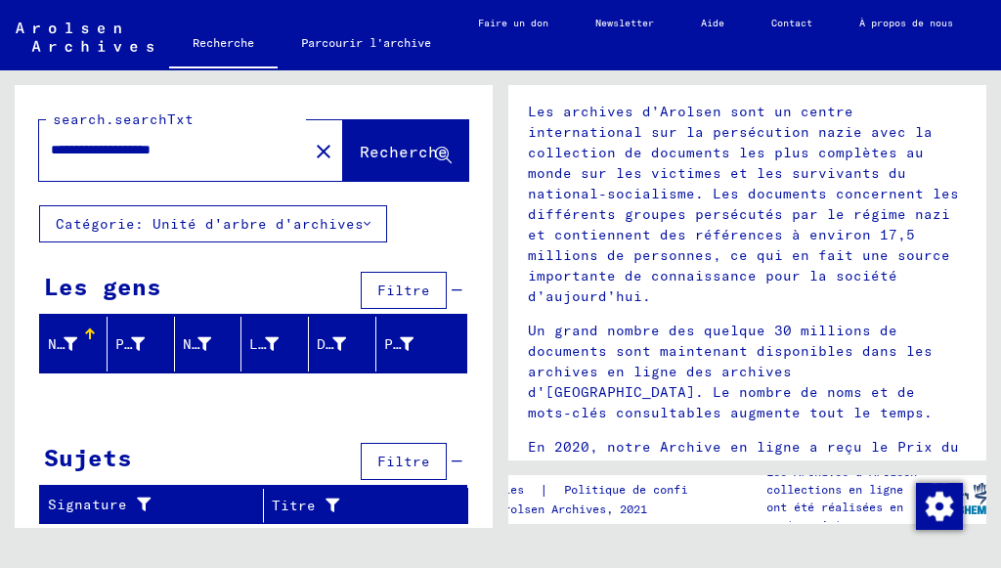  Describe the element at coordinates (73, 344) in the screenshot. I see `mat-header-cell: Nom de famille` at that location.